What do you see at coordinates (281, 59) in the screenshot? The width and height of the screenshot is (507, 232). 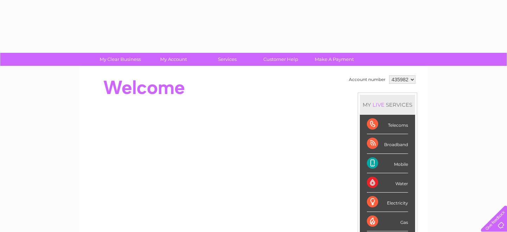 I see `a: Customer Help` at bounding box center [281, 59].